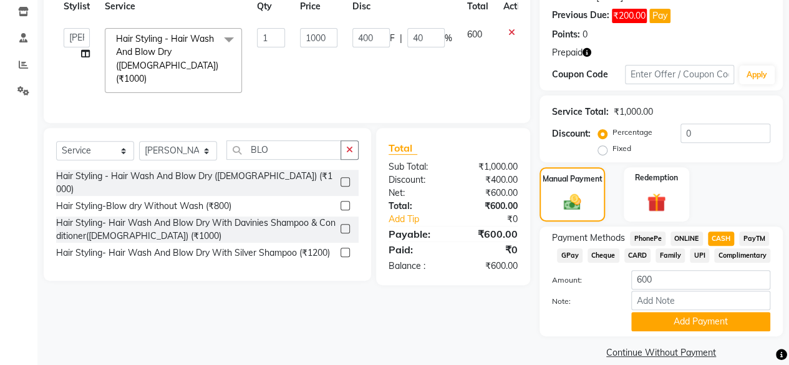 This screenshot has height=365, width=789. Describe the element at coordinates (565, 34) in the screenshot. I see `div: Points:` at that location.